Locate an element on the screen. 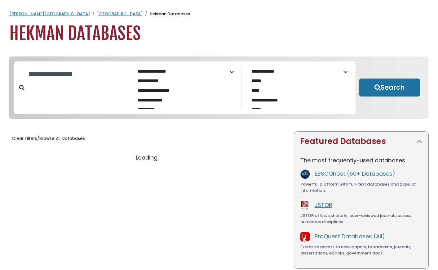 The width and height of the screenshot is (438, 270). button: Clear Filters/Browse All Databases is located at coordinates (48, 138).